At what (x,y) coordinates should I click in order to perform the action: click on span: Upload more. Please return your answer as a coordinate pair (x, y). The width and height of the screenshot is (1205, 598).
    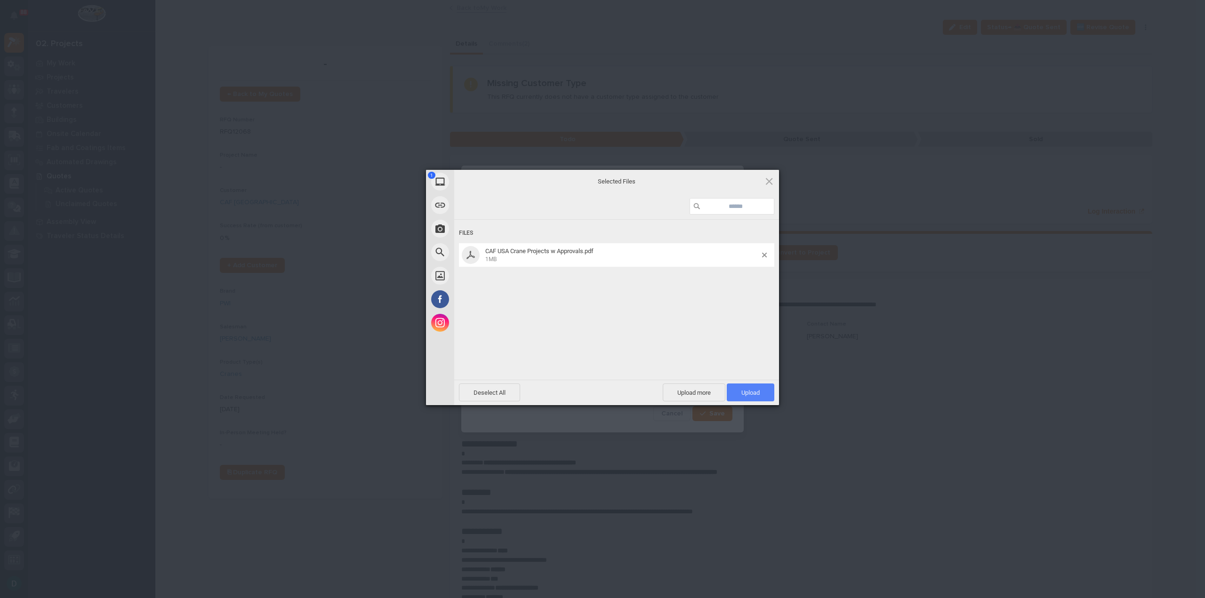
    Looking at the image, I should click on (694, 393).